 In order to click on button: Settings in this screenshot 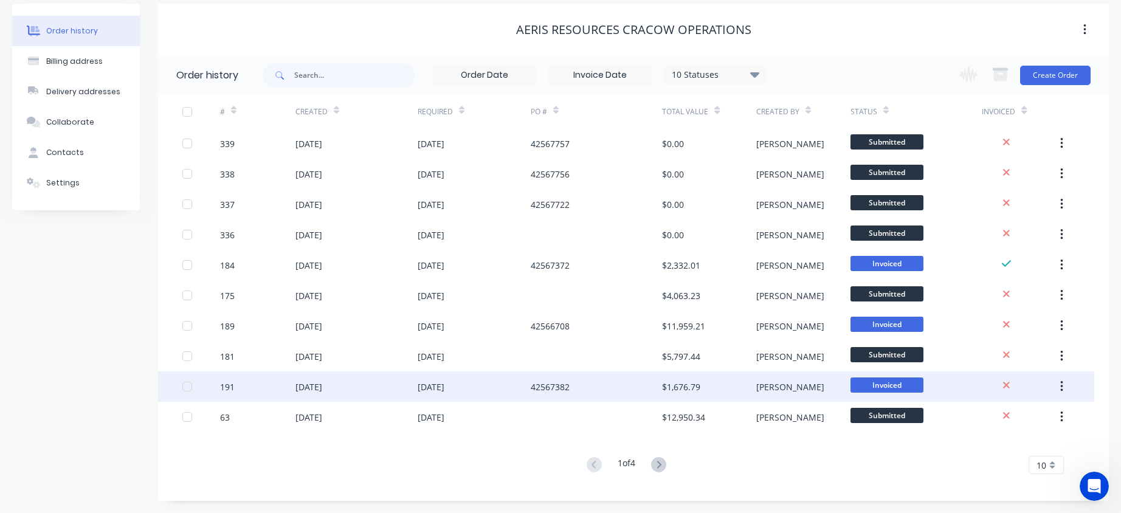, I will do `click(76, 183)`.